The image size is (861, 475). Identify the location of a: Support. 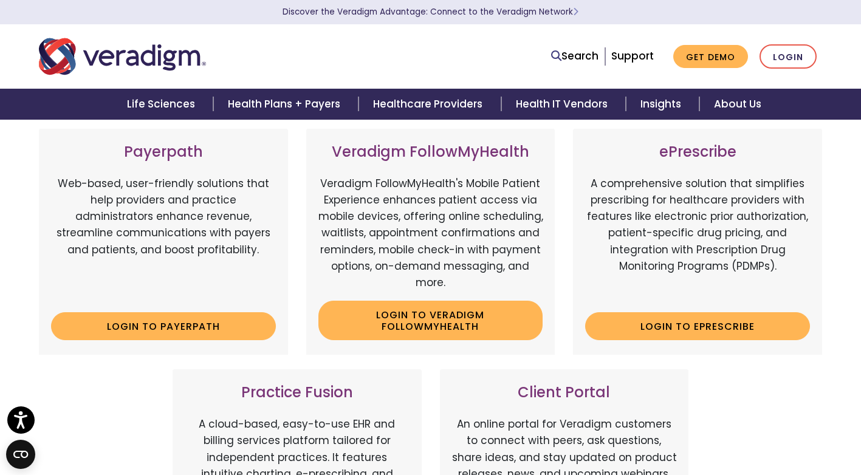
(633, 56).